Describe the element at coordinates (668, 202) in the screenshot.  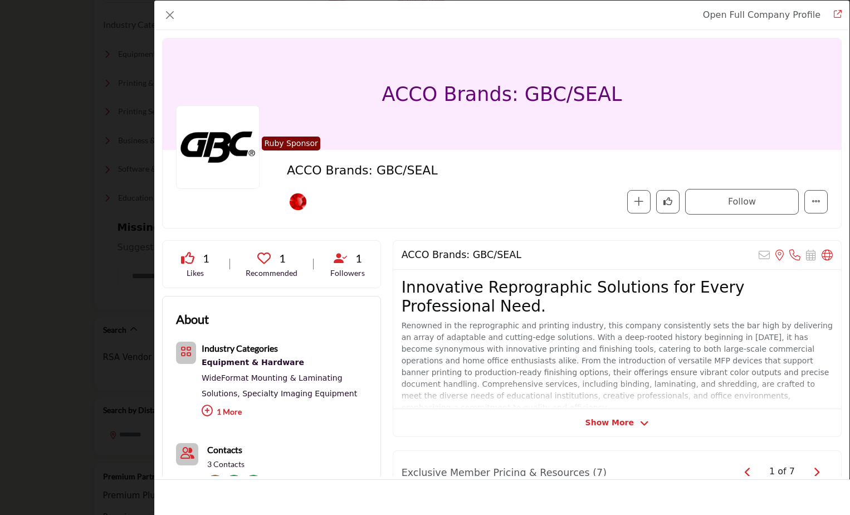
I see `button: Like` at that location.